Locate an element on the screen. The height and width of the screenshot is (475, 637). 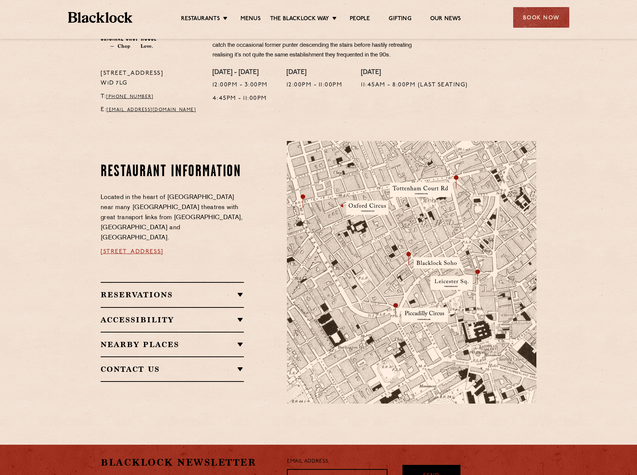
label: Email Address is located at coordinates (307, 462).